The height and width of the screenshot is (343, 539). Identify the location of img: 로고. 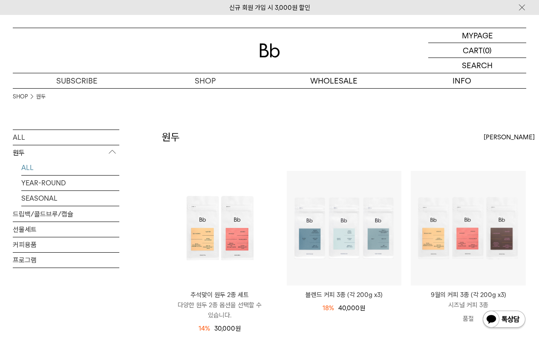
(270, 50).